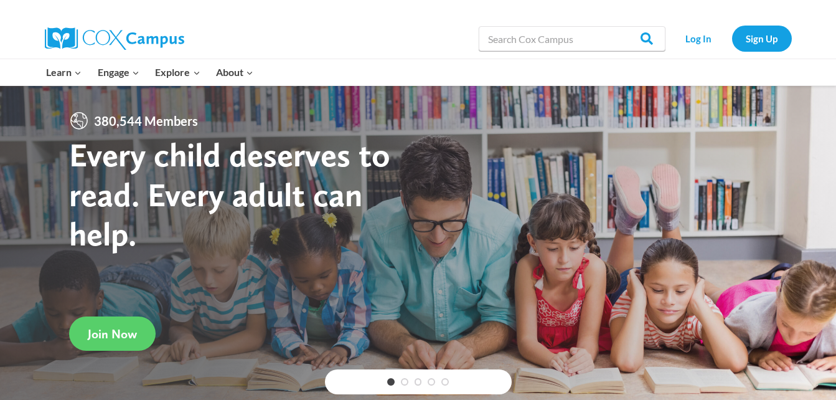 This screenshot has width=836, height=400. Describe the element at coordinates (418, 382) in the screenshot. I see `a: 3` at that location.